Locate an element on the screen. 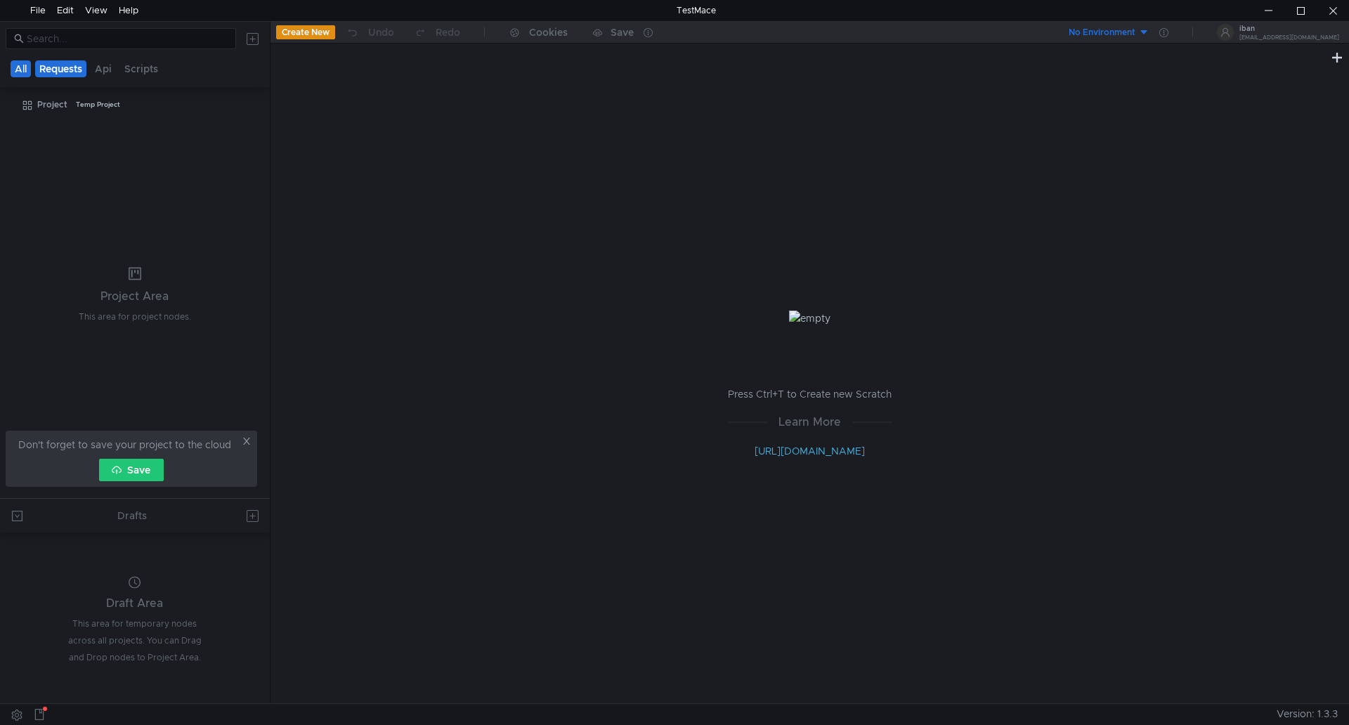 The width and height of the screenshot is (1349, 725). button: No Environment is located at coordinates (1100, 32).